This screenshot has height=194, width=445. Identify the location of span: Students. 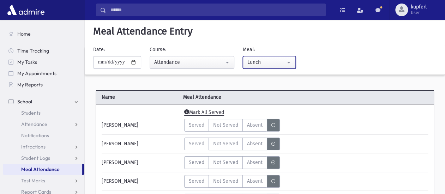
(31, 113).